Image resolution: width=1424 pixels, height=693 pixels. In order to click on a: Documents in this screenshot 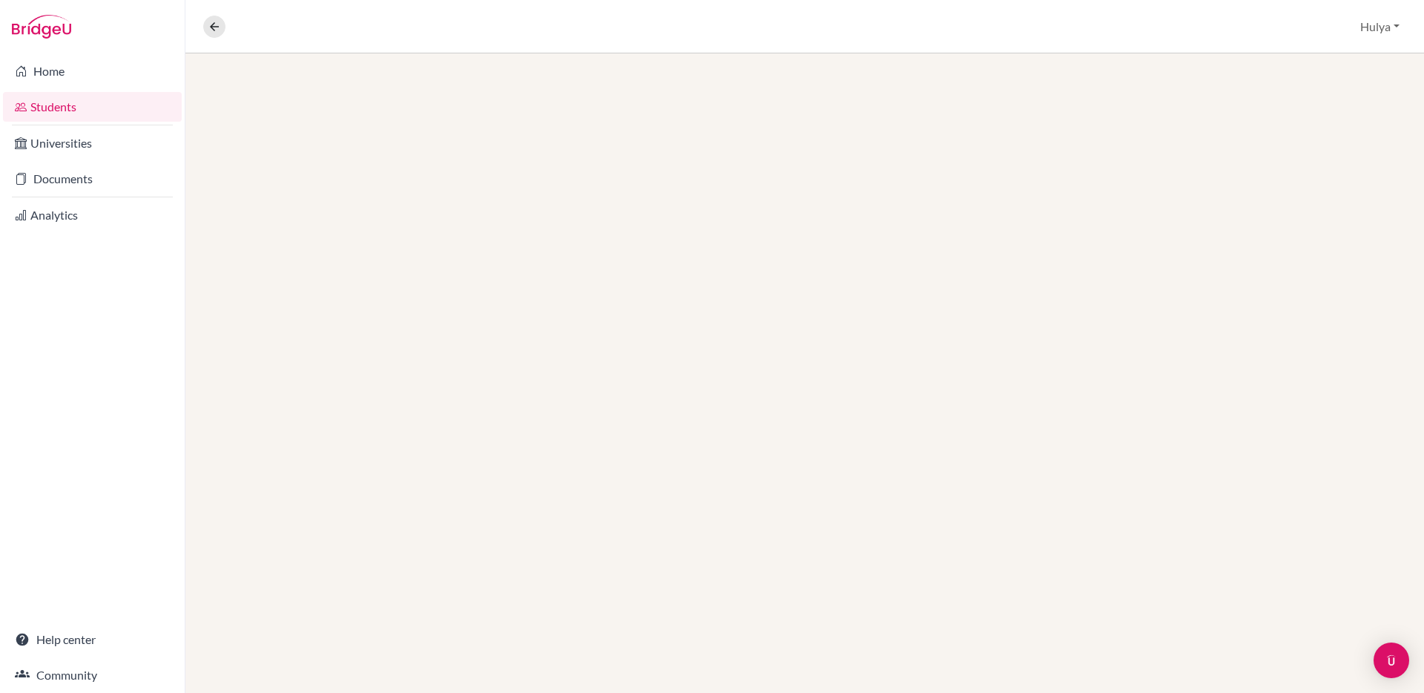, I will do `click(92, 179)`.